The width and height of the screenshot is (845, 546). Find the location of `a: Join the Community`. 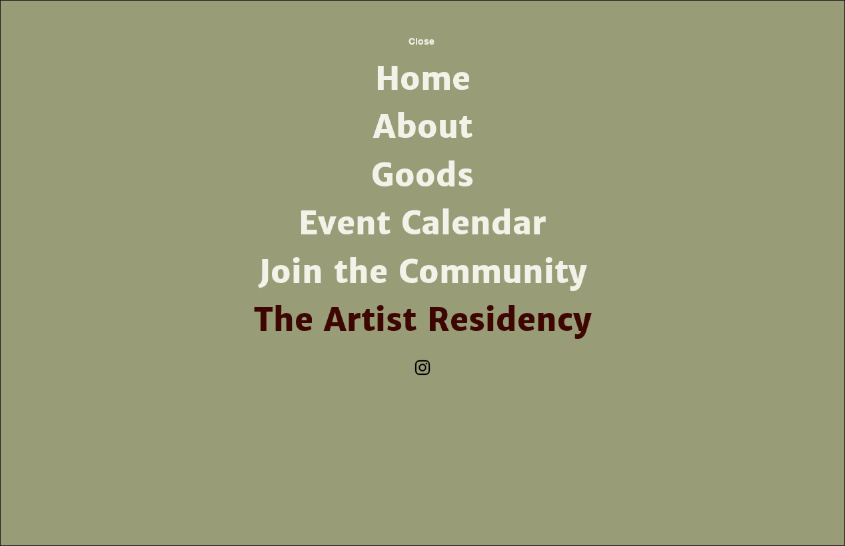

a: Join the Community is located at coordinates (422, 272).